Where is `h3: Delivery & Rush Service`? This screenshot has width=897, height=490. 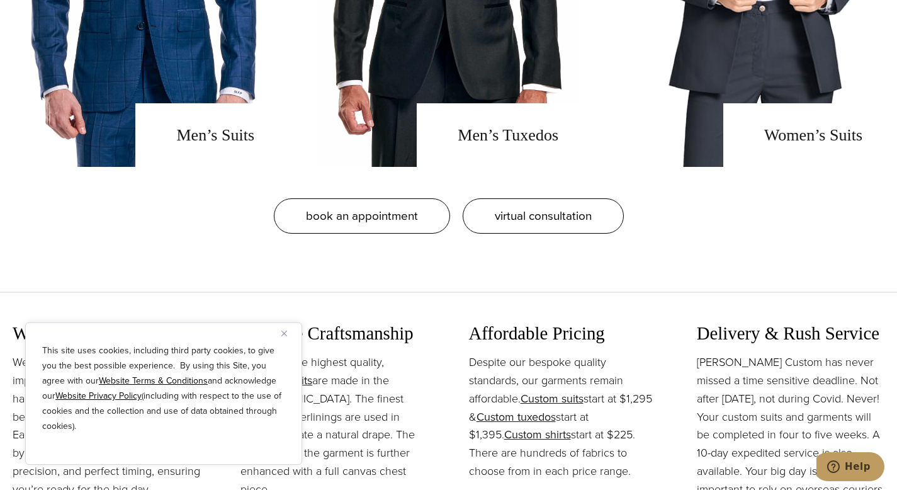
h3: Delivery & Rush Service is located at coordinates (791, 333).